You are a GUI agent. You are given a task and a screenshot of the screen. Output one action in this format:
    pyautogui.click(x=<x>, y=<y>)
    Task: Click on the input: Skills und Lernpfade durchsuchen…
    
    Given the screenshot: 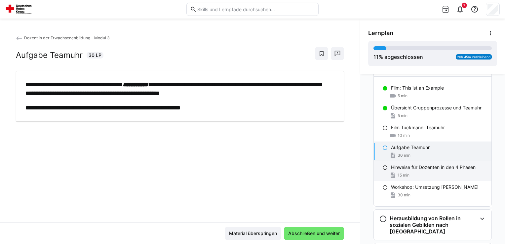 What is the action you would take?
    pyautogui.click(x=256, y=9)
    